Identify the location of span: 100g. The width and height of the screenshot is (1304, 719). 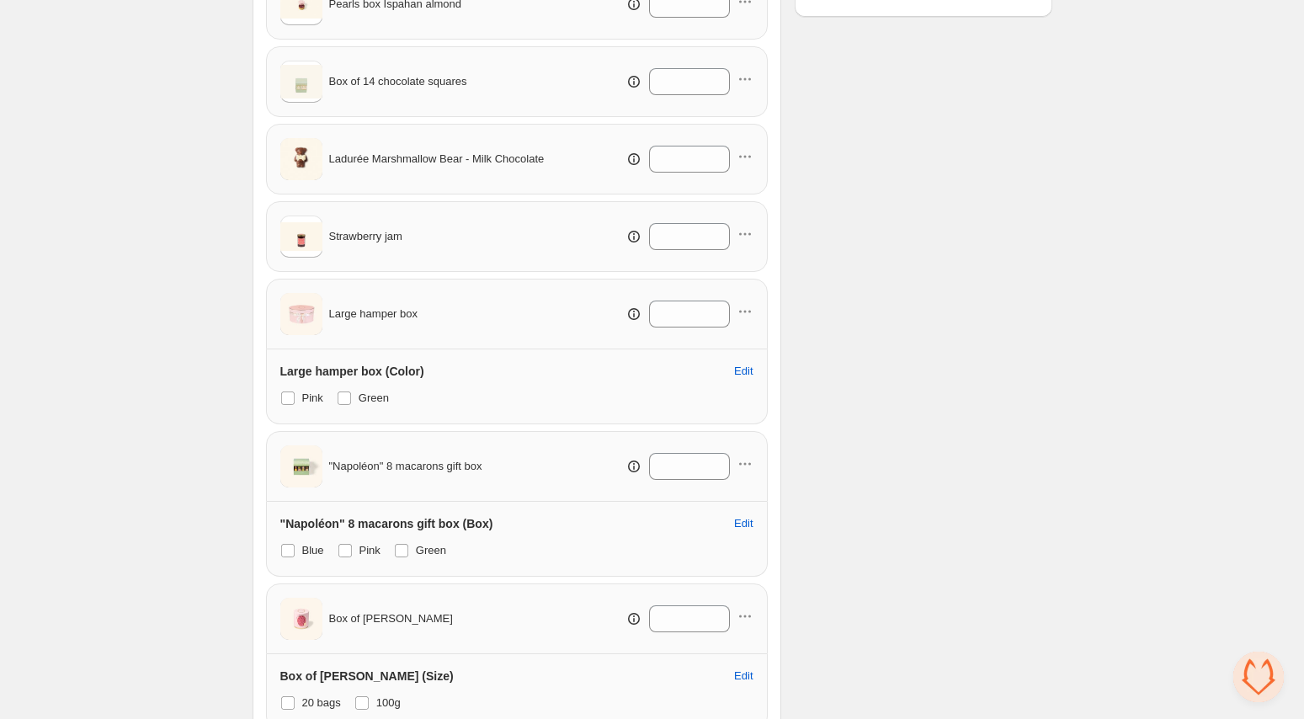
(388, 702).